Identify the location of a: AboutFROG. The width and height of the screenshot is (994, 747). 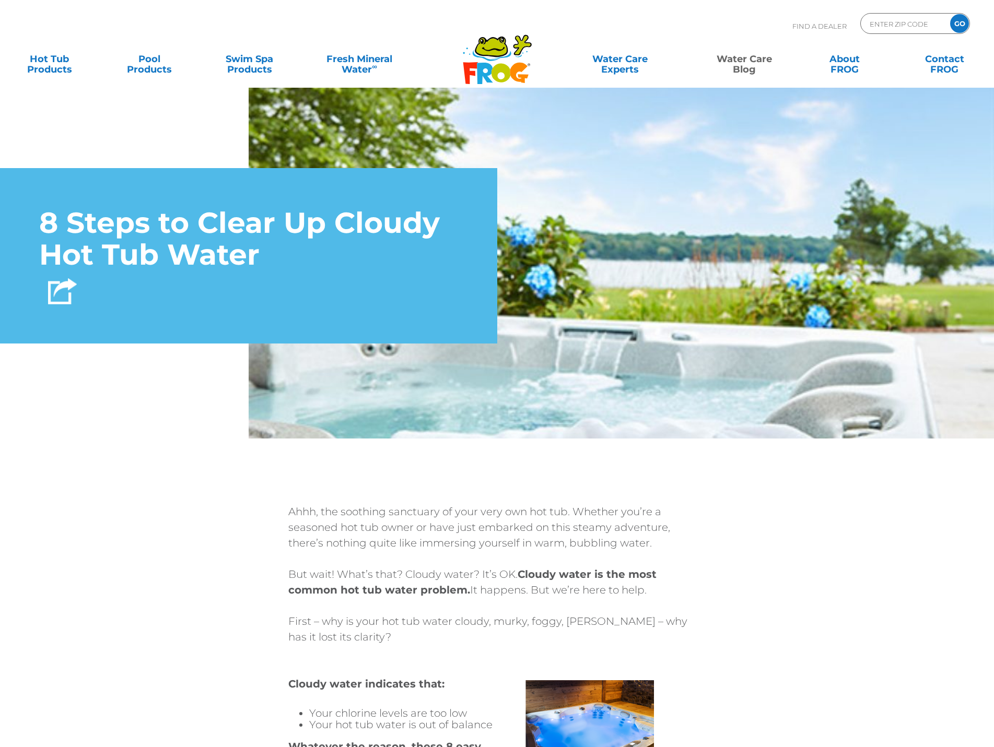
(844, 59).